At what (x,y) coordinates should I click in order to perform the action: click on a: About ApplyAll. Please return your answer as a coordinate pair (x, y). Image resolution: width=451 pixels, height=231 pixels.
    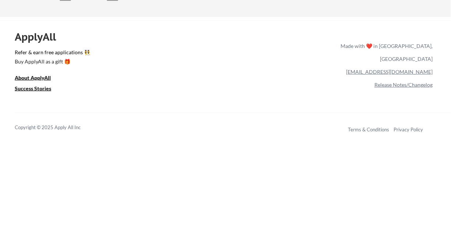
    Looking at the image, I should click on (38, 78).